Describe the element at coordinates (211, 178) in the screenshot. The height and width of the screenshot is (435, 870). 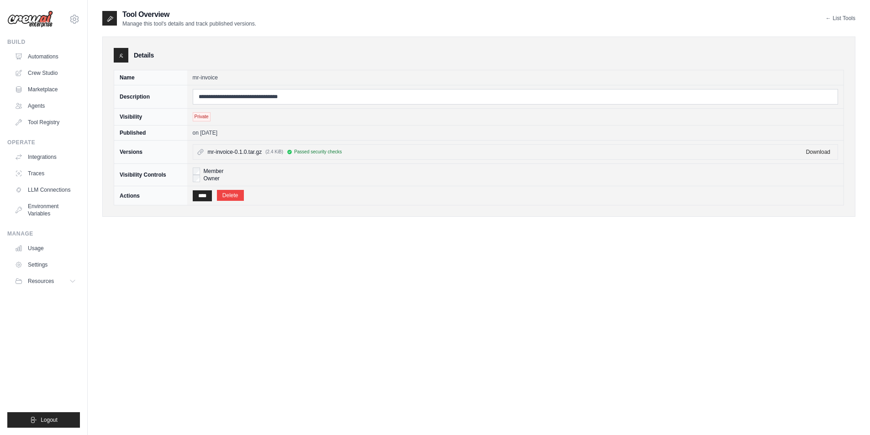
I see `label: Owner` at that location.